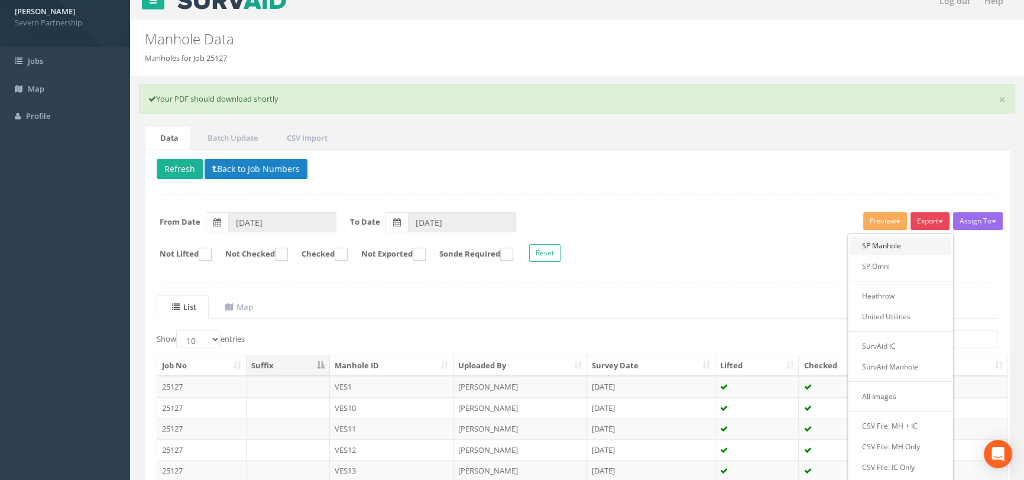  Describe the element at coordinates (900, 467) in the screenshot. I see `a: CSV File: IC Only` at that location.